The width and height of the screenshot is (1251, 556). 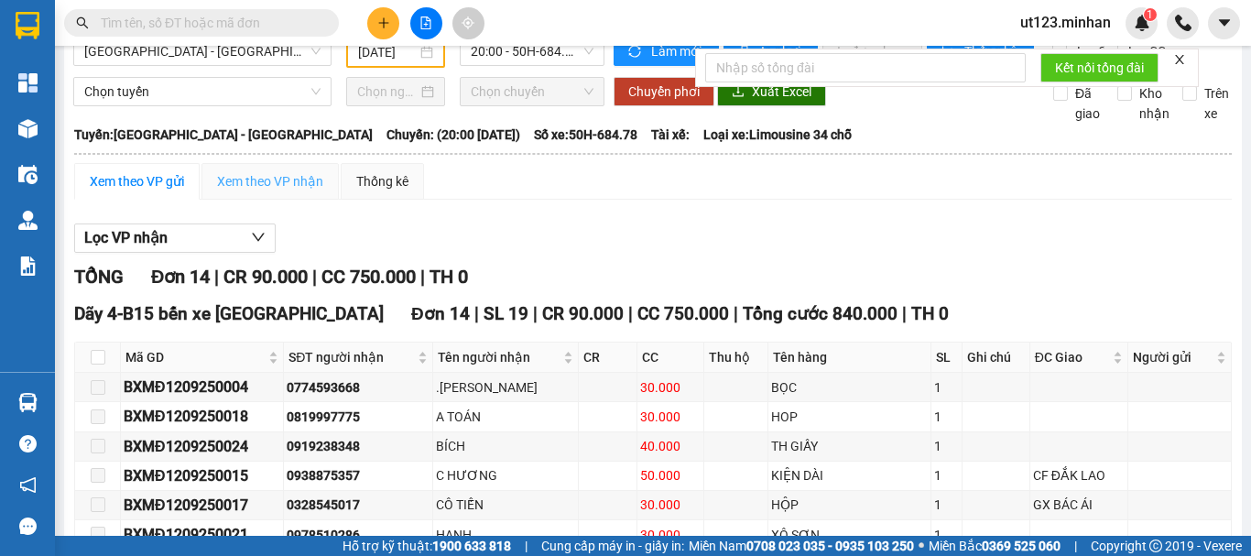 What do you see at coordinates (202, 476) in the screenshot?
I see `td: BXMĐ1209250015` at bounding box center [202, 476].